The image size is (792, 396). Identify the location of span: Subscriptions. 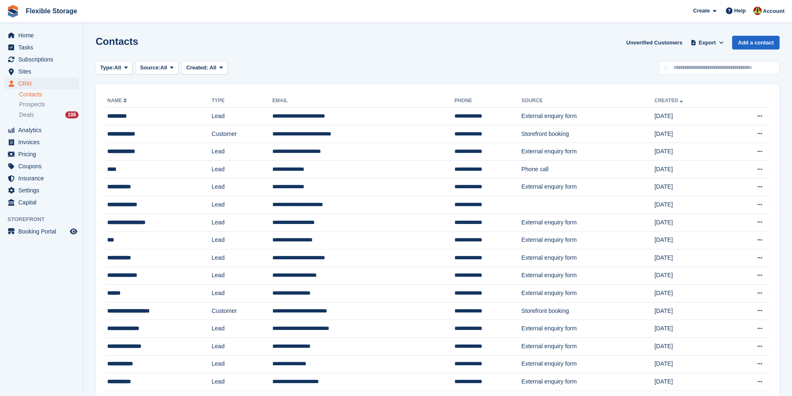
(43, 59).